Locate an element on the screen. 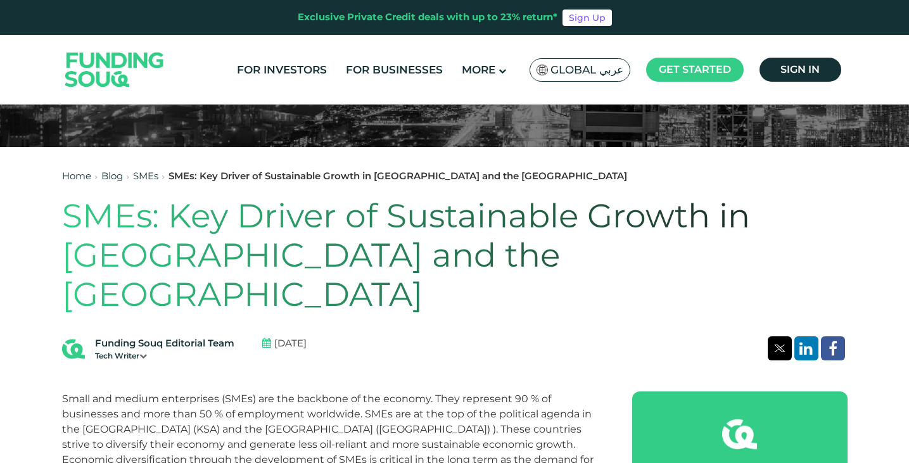 Image resolution: width=909 pixels, height=463 pixels. span: Get started is located at coordinates (695, 69).